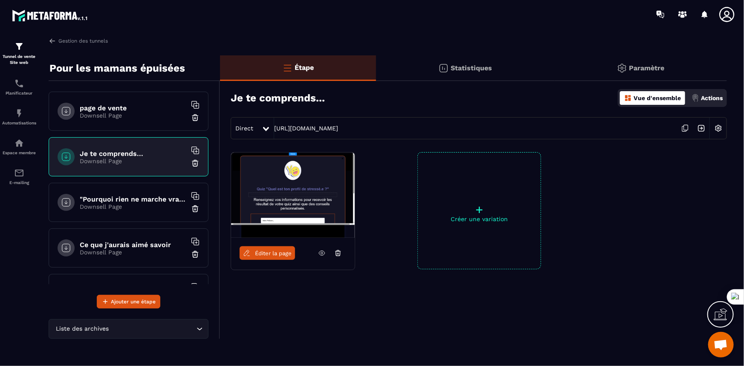 Image resolution: width=744 pixels, height=366 pixels. I want to click on a: formationformationTunnel de vente Site web, so click(19, 53).